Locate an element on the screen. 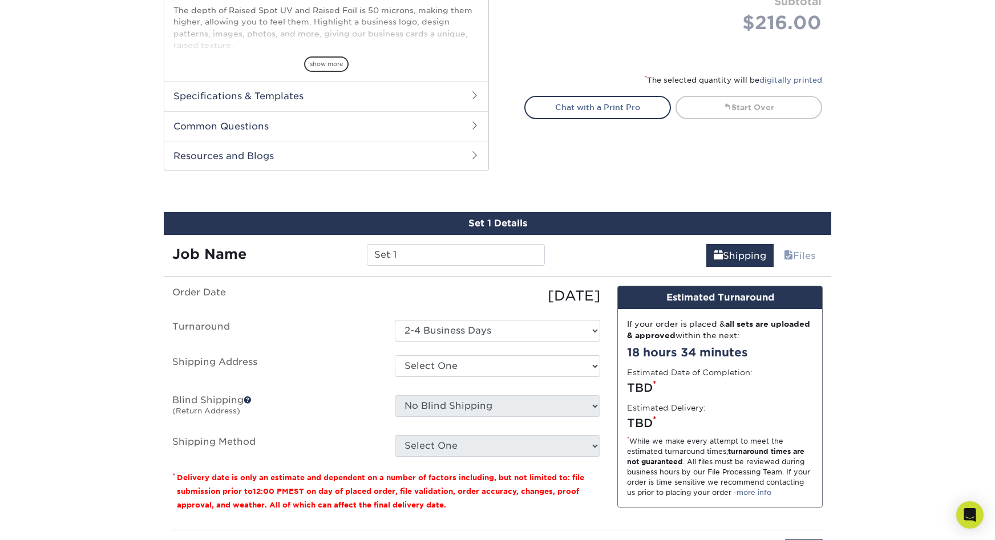 This screenshot has width=995, height=540. div: Set 1 Details is located at coordinates (497, 224).